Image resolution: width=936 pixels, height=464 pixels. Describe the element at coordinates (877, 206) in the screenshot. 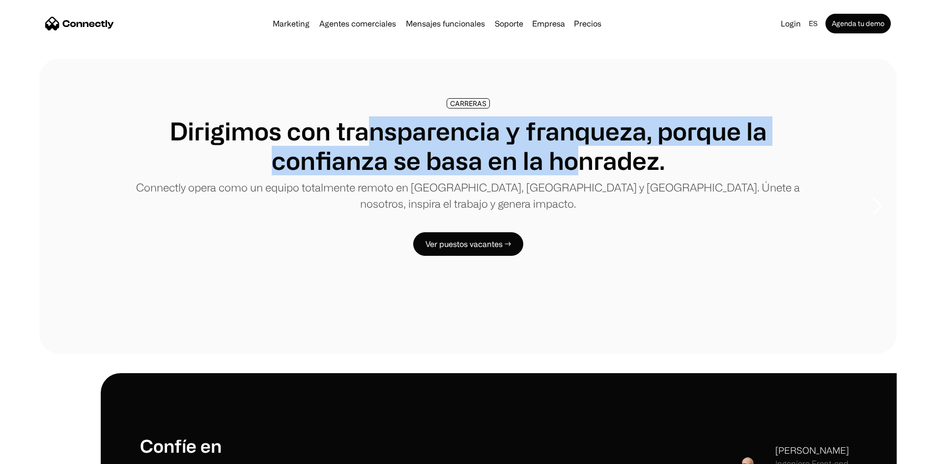

I see `div: next slide` at that location.